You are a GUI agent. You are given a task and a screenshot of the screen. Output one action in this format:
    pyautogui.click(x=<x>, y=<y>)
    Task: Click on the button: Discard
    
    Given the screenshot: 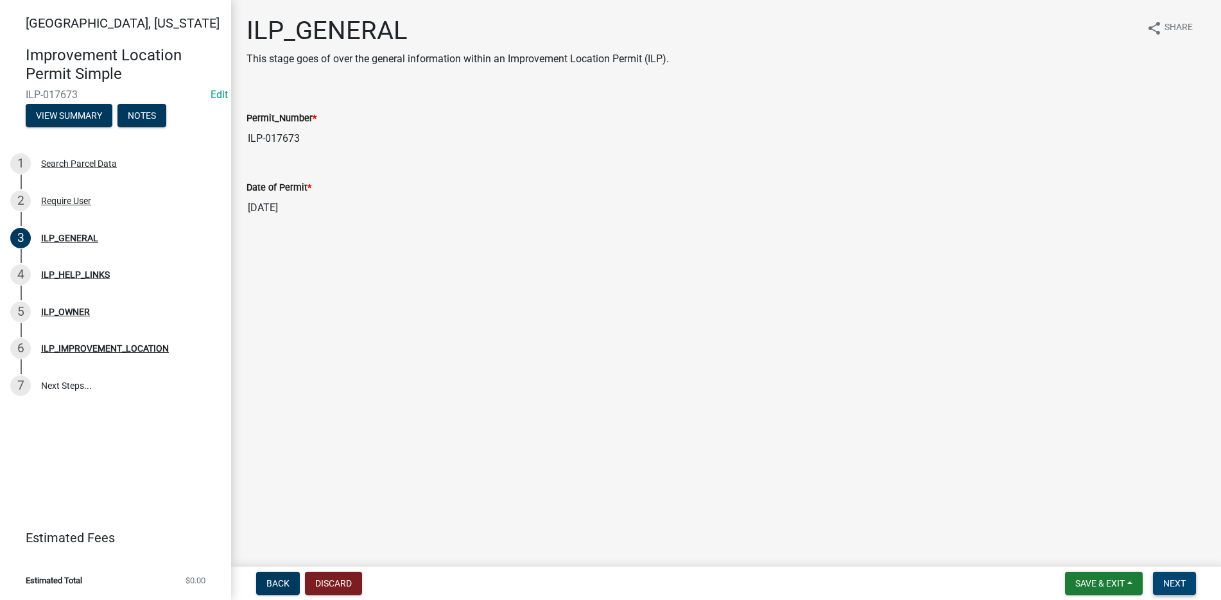 What is the action you would take?
    pyautogui.click(x=333, y=584)
    